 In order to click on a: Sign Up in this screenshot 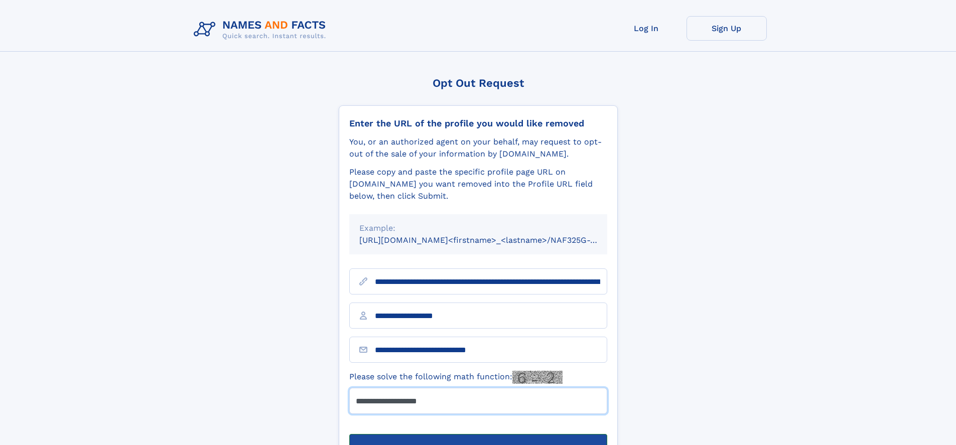, I will do `click(727, 28)`.